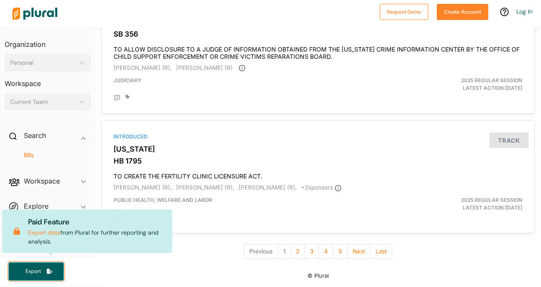  Describe the element at coordinates (381, 251) in the screenshot. I see `button: Last` at that location.